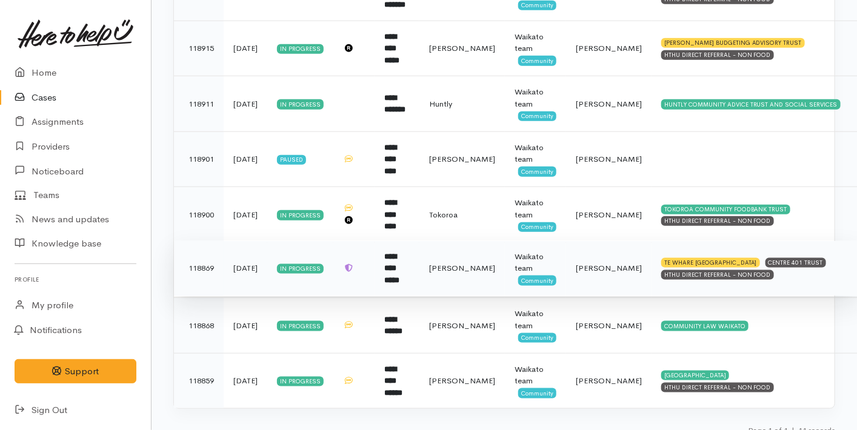 The image size is (857, 430). Describe the element at coordinates (705, 326) in the screenshot. I see `div: COMMUNITY LAW WAIKATO` at that location.